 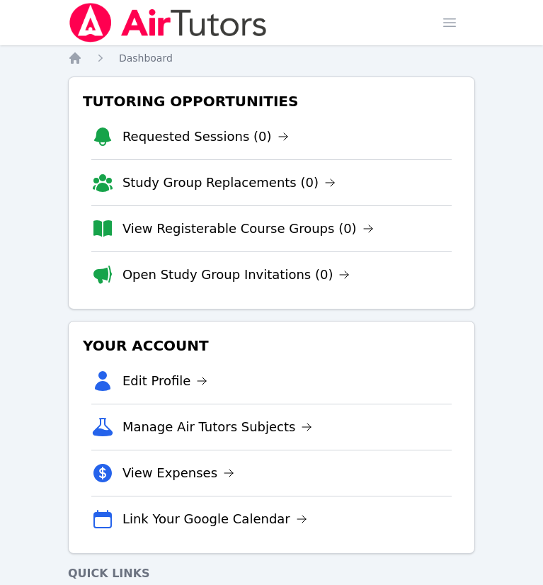 What do you see at coordinates (229, 183) in the screenshot?
I see `a: Study Group Replacements (0)` at bounding box center [229, 183].